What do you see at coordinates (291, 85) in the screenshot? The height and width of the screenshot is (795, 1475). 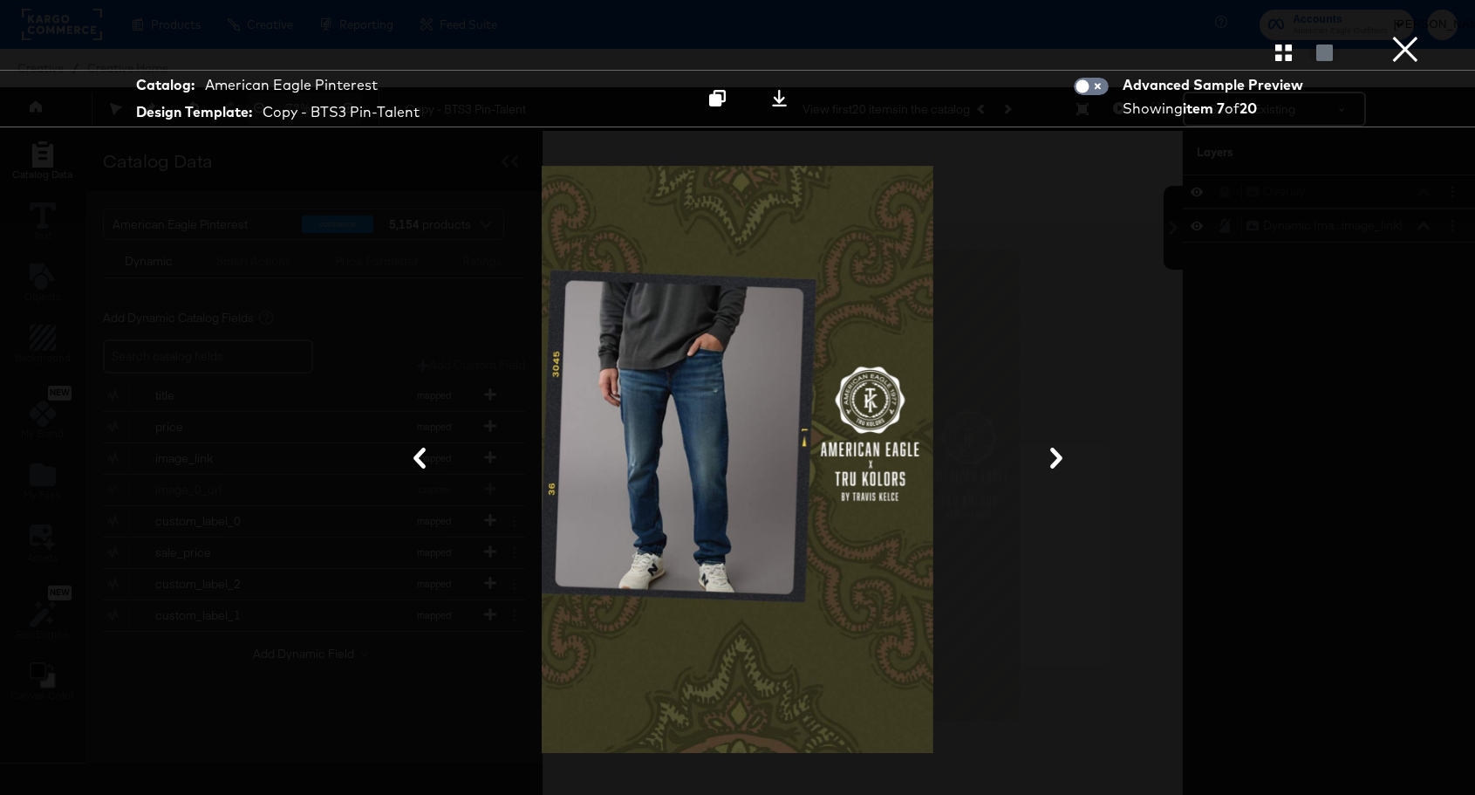 I see `div: American Eagle Pinterest` at bounding box center [291, 85].